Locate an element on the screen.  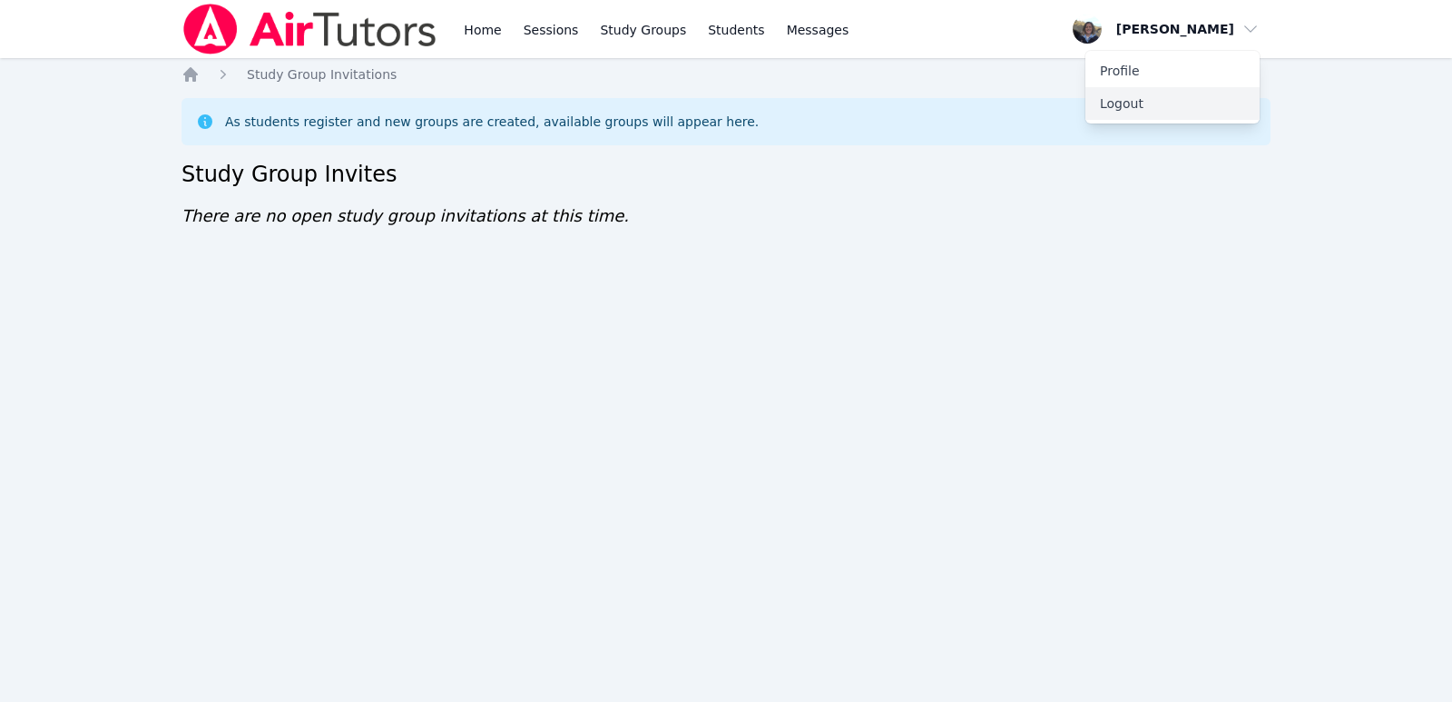
a: Profile is located at coordinates (1173, 71).